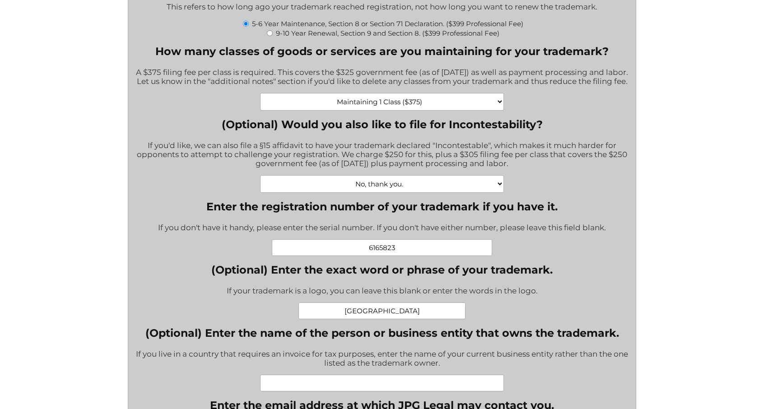  What do you see at coordinates (382, 51) in the screenshot?
I see `label: How many classes of goods or services are you maintaining for your trademark?` at bounding box center [382, 51].